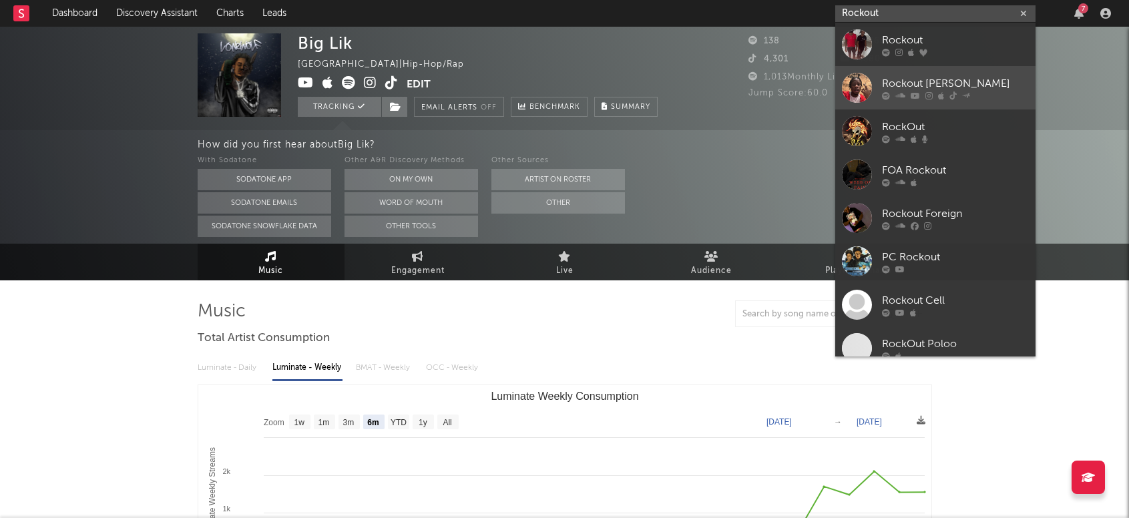 The width and height of the screenshot is (1129, 518). Describe the element at coordinates (806, 315) in the screenshot. I see `input: Search by song name or URL` at that location.